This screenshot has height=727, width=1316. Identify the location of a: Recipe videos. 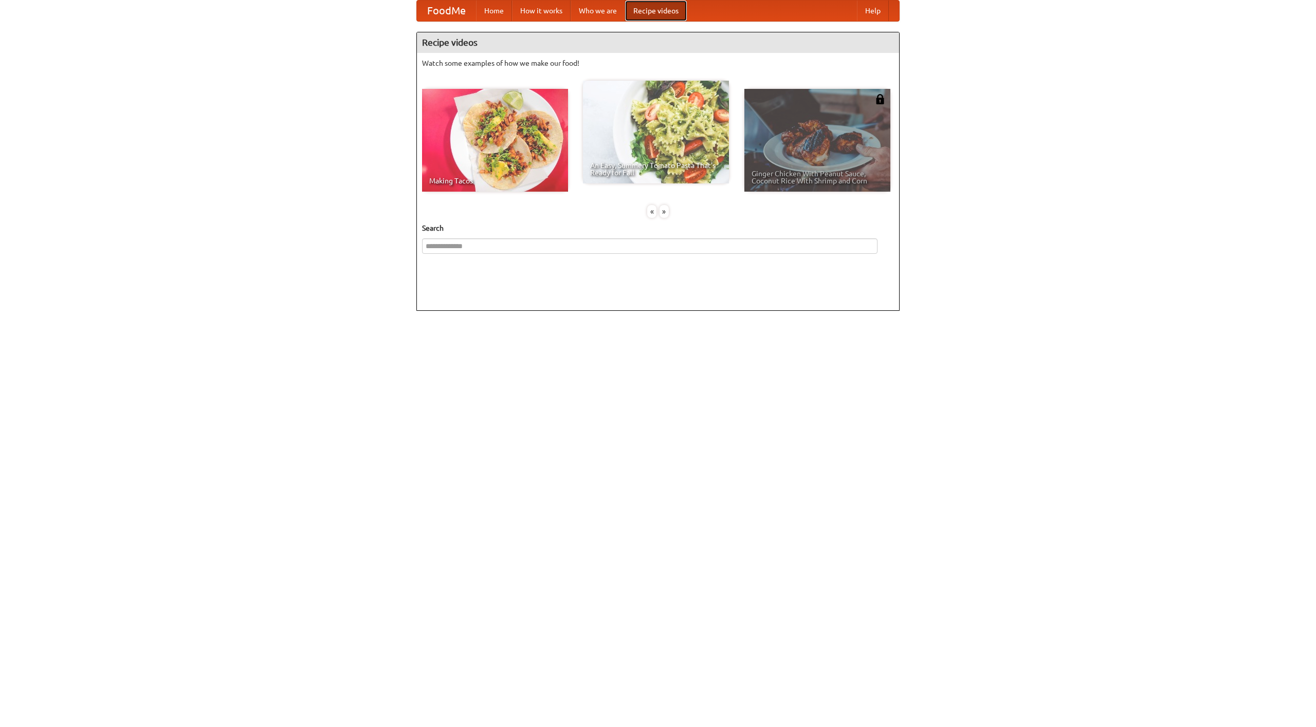
(656, 11).